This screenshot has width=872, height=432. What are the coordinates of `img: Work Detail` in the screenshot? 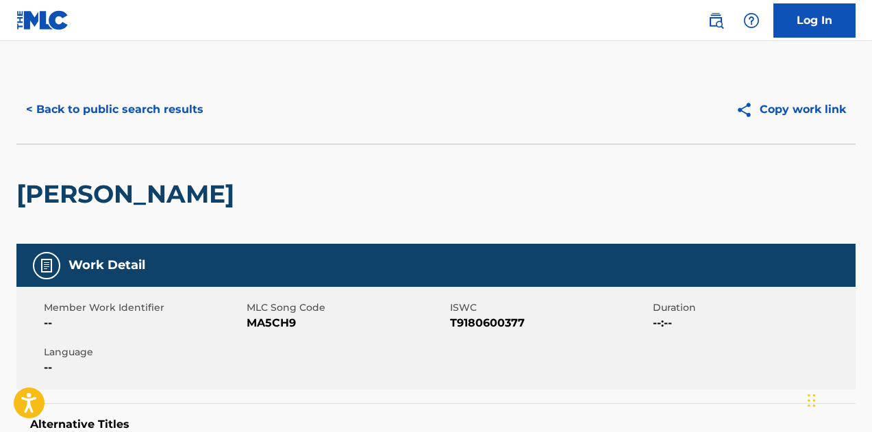 It's located at (47, 266).